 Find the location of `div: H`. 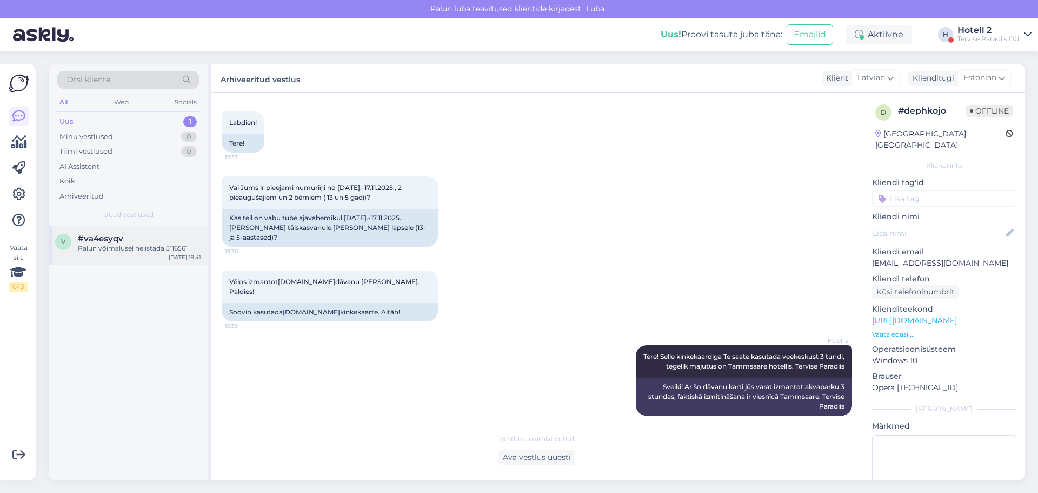

div: H is located at coordinates (946, 35).